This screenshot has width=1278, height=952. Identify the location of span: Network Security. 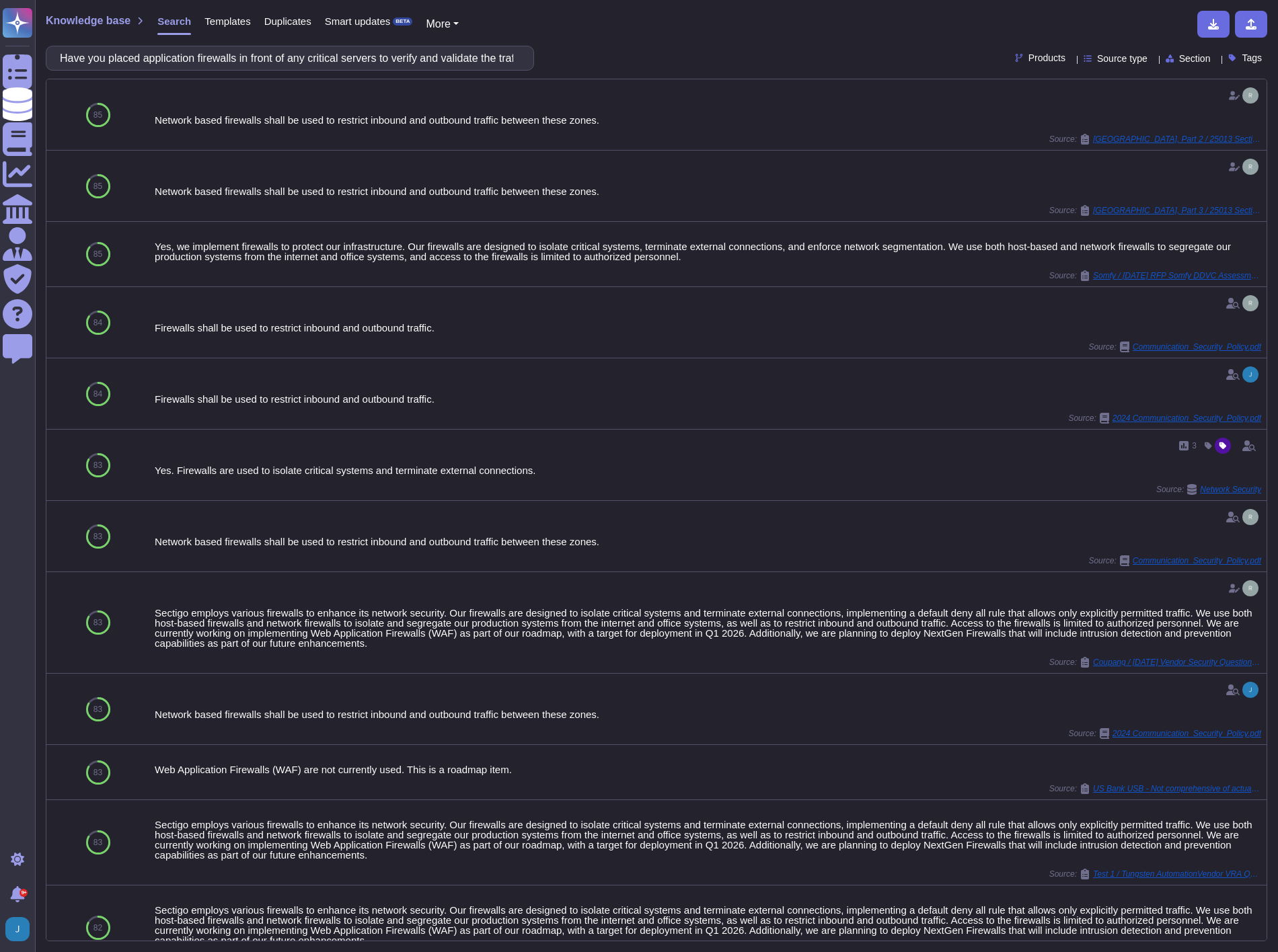
(1231, 490).